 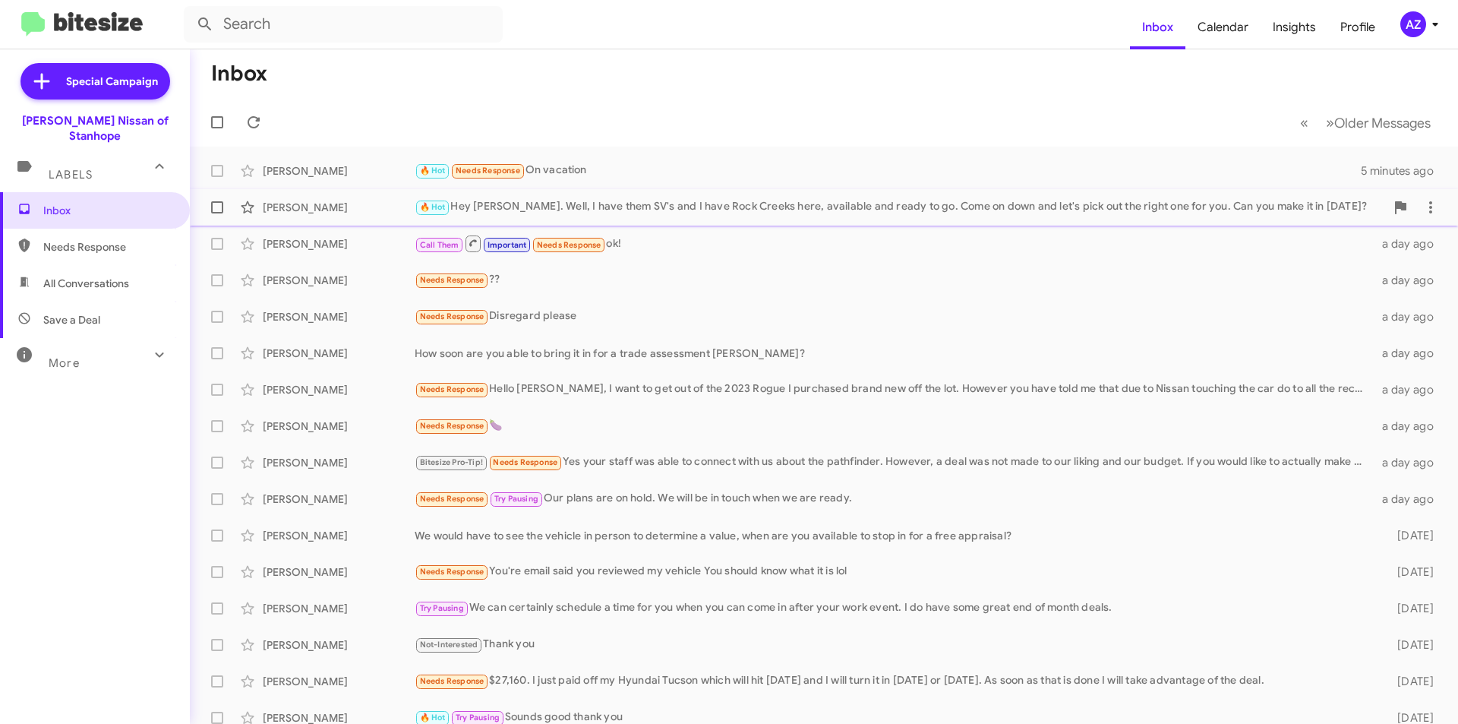 I want to click on div: We would have to see the vehicle in person to determine a value, when are you available to stop i..., so click(x=894, y=536).